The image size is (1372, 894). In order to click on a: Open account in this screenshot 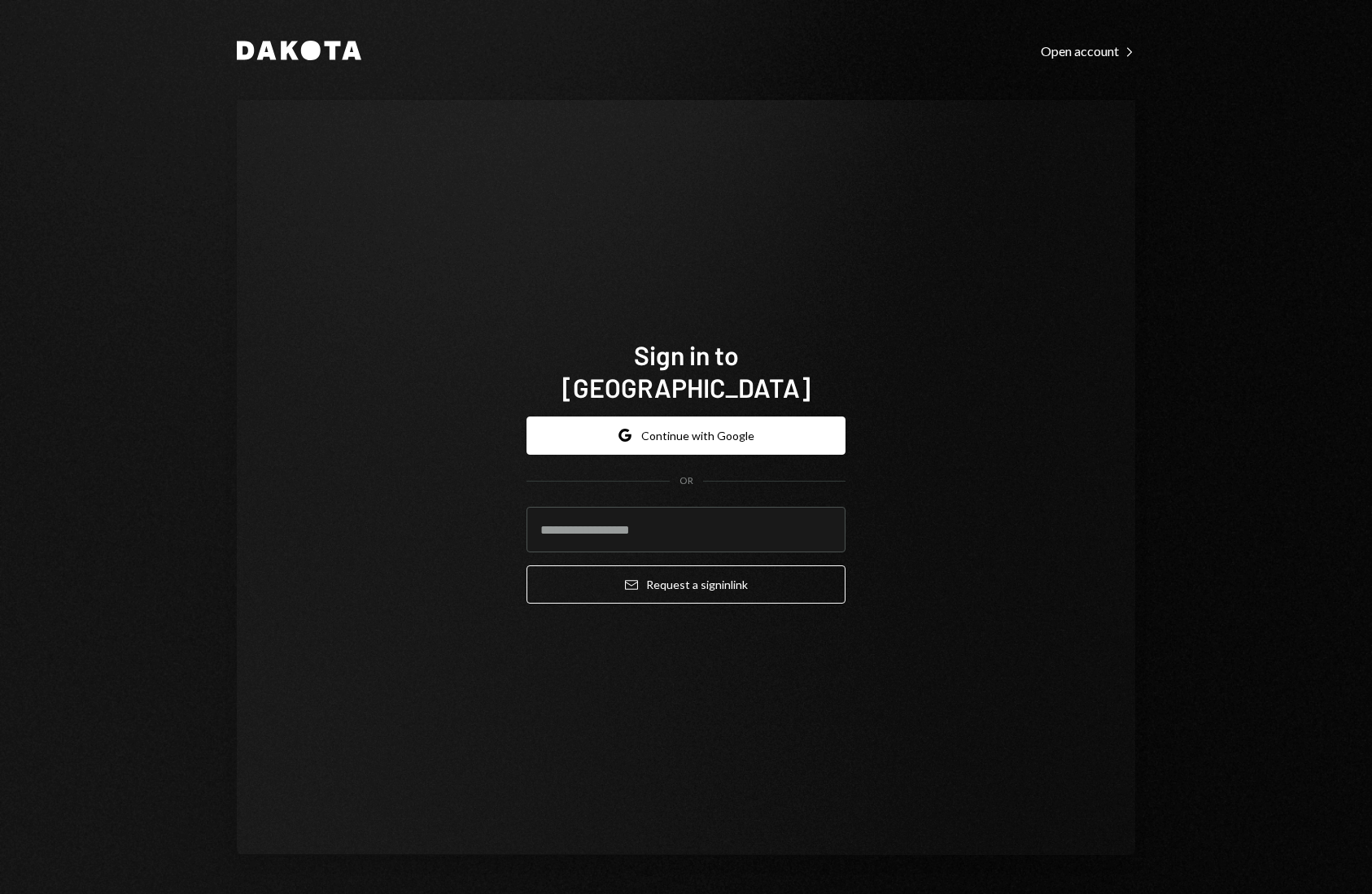, I will do `click(1088, 50)`.